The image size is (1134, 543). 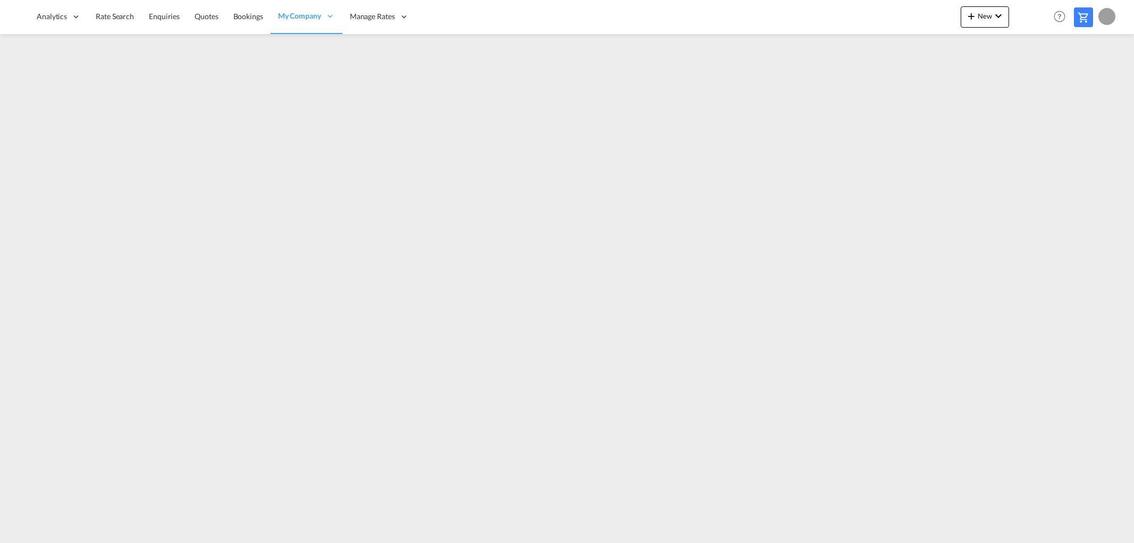 What do you see at coordinates (1060, 16) in the screenshot?
I see `span: Help` at bounding box center [1060, 16].